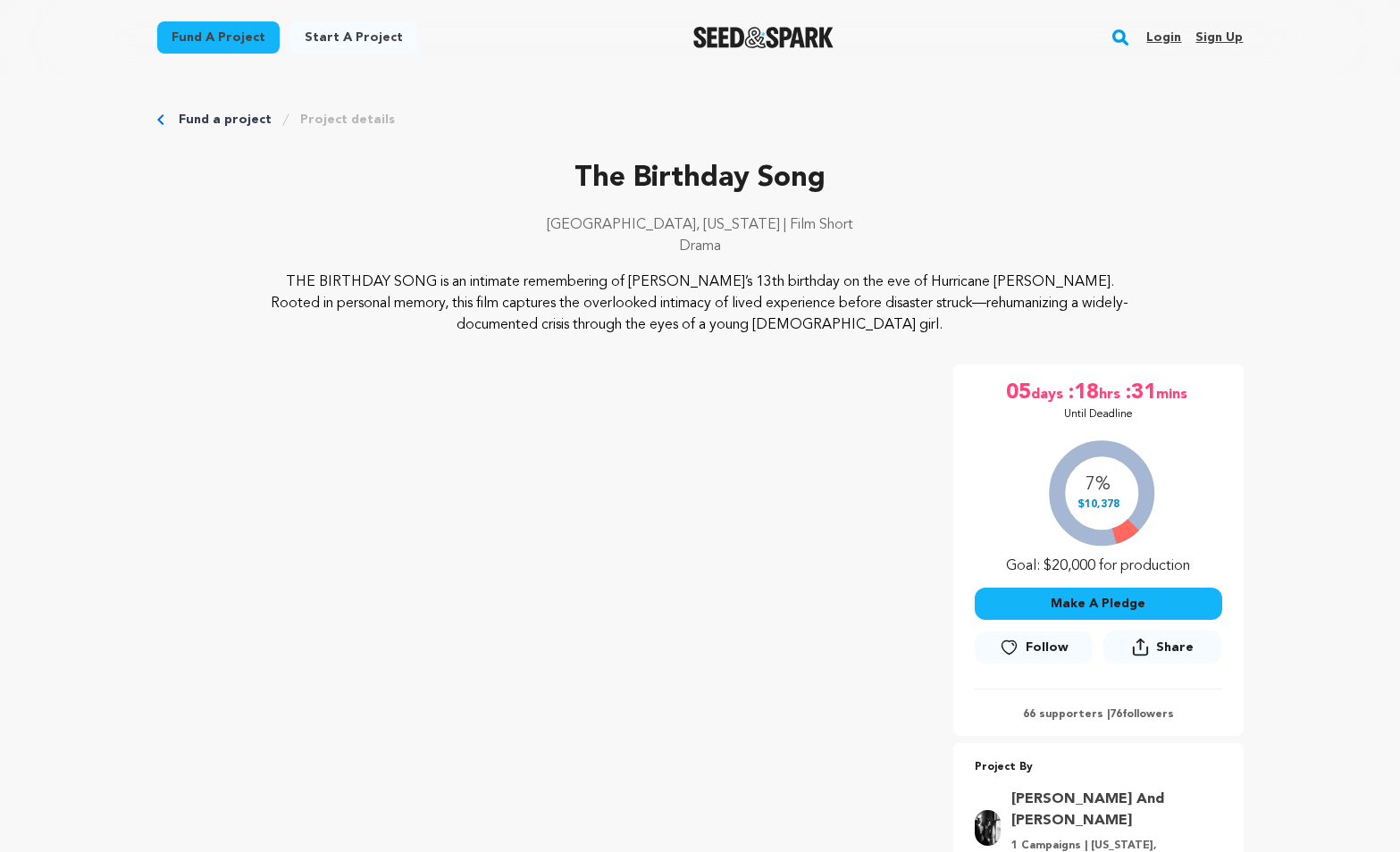  What do you see at coordinates (1098, 604) in the screenshot?
I see `button: Make A Pledge` at bounding box center [1098, 604].